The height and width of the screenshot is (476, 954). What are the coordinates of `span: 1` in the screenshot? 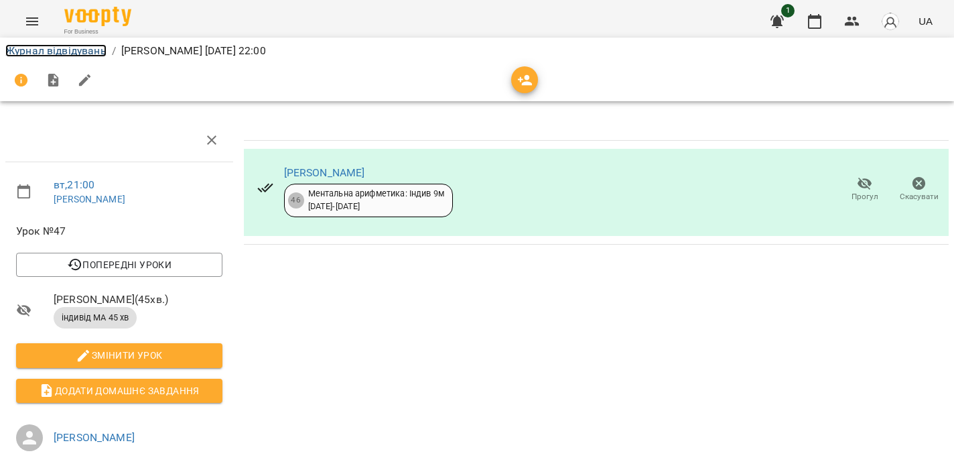 It's located at (788, 11).